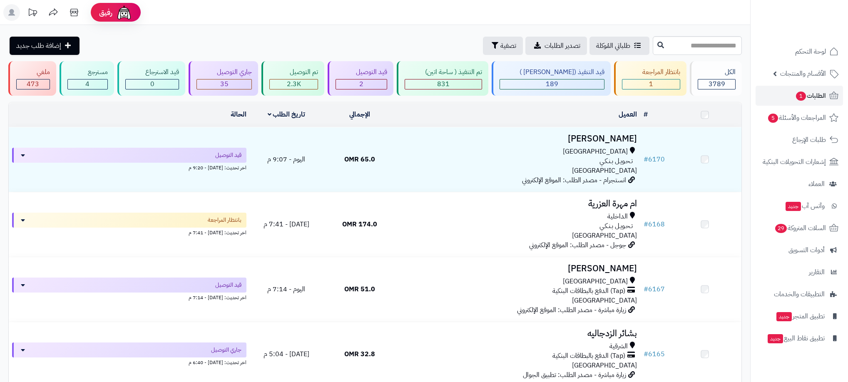  Describe the element at coordinates (716, 78) in the screenshot. I see `a: الكل3789` at that location.